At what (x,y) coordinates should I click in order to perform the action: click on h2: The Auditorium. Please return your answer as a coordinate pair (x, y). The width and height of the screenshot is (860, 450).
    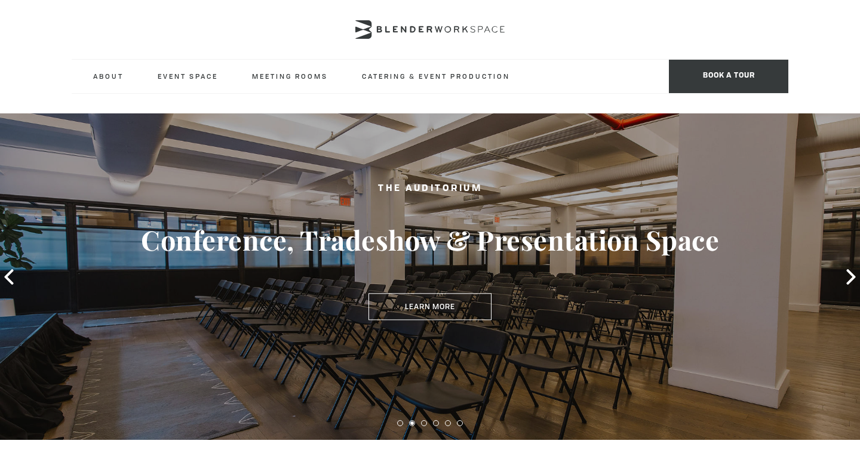
    Looking at the image, I should click on (430, 189).